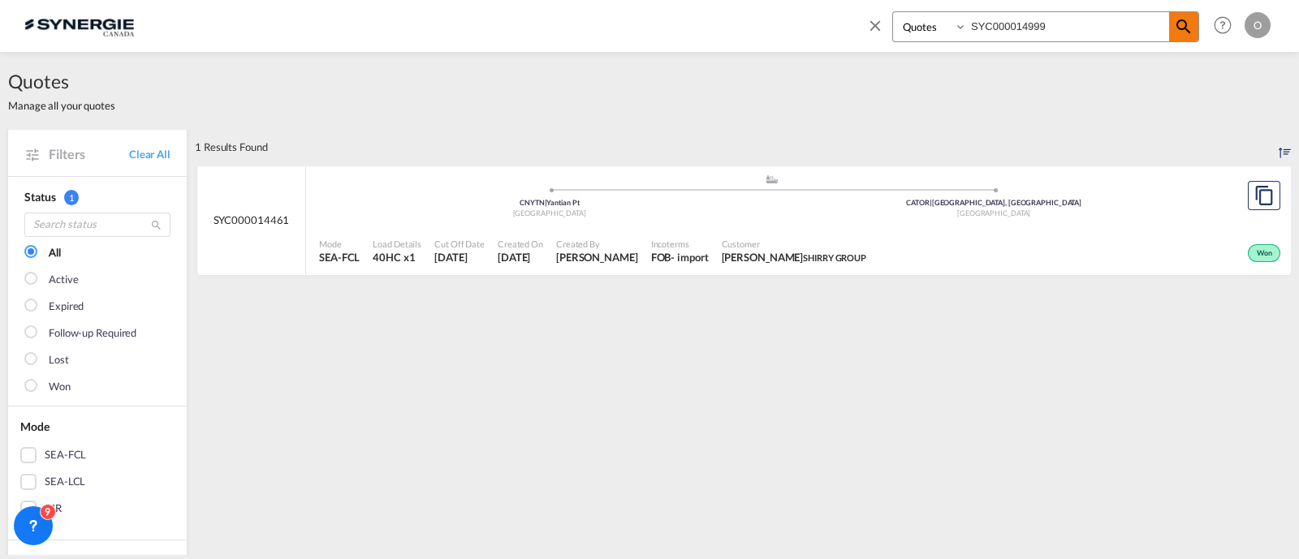  Describe the element at coordinates (1267, 254) in the screenshot. I see `span: Won` at that location.